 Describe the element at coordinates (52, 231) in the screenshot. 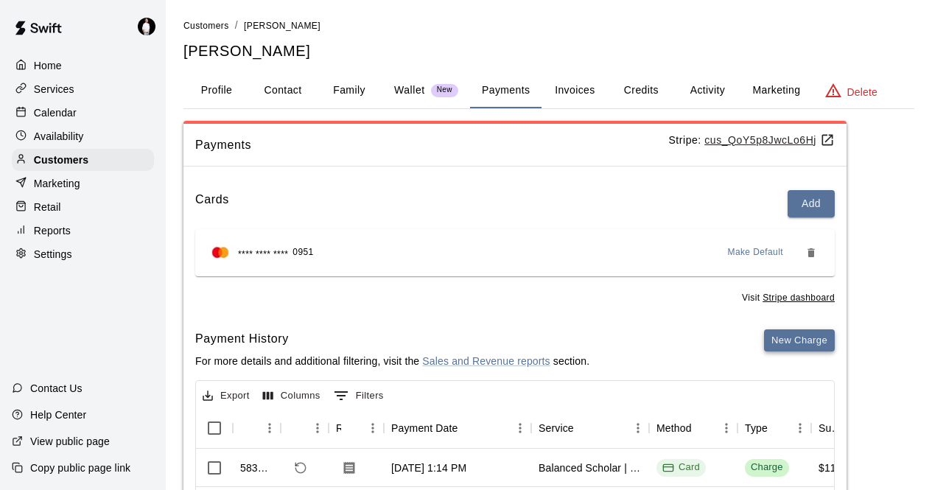

I see `p: Reports` at that location.